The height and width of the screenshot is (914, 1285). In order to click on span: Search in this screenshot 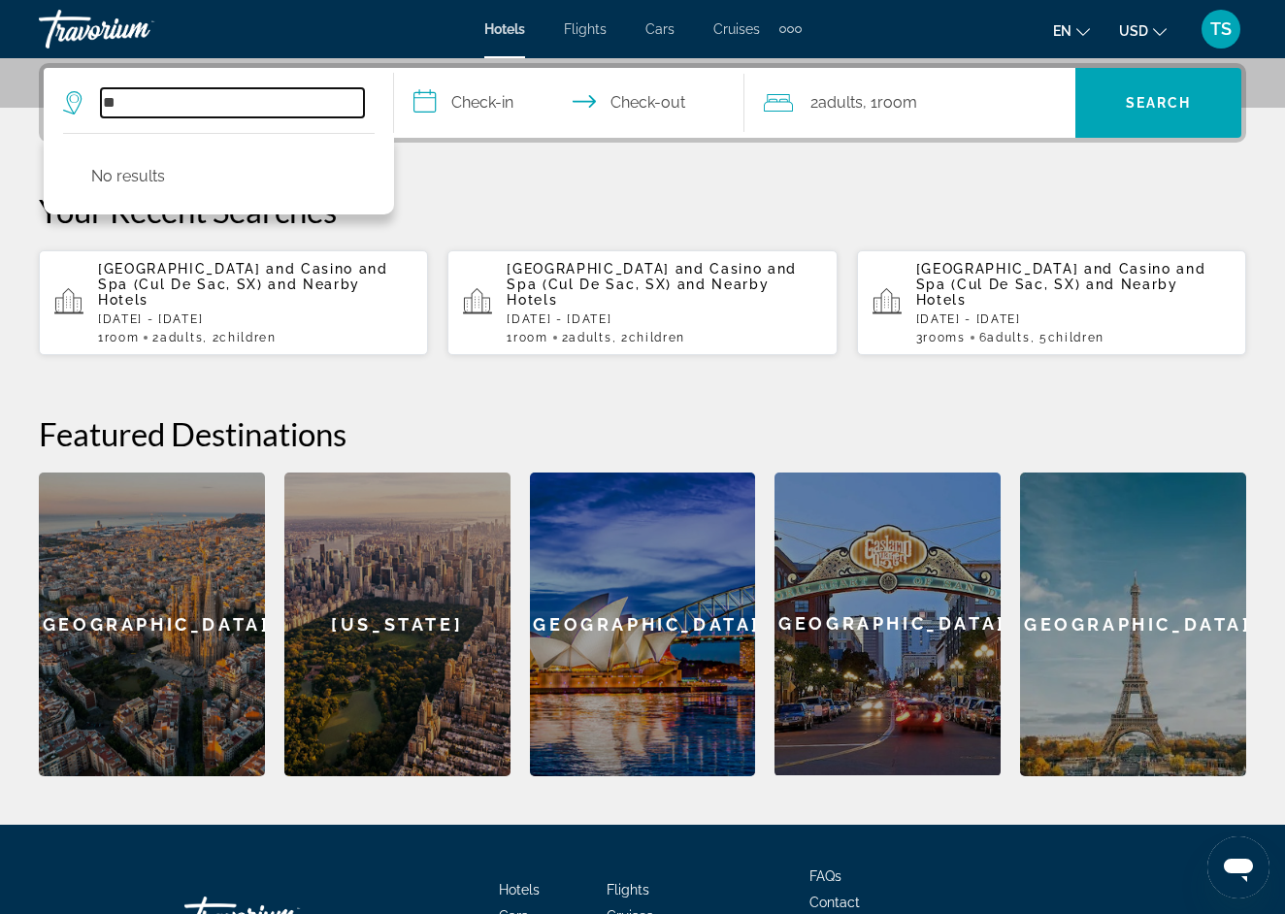, I will do `click(1159, 103)`.